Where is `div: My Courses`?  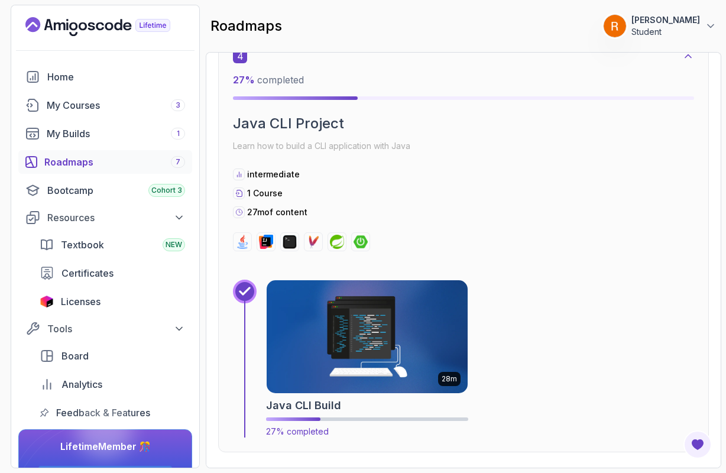 div: My Courses is located at coordinates (116, 105).